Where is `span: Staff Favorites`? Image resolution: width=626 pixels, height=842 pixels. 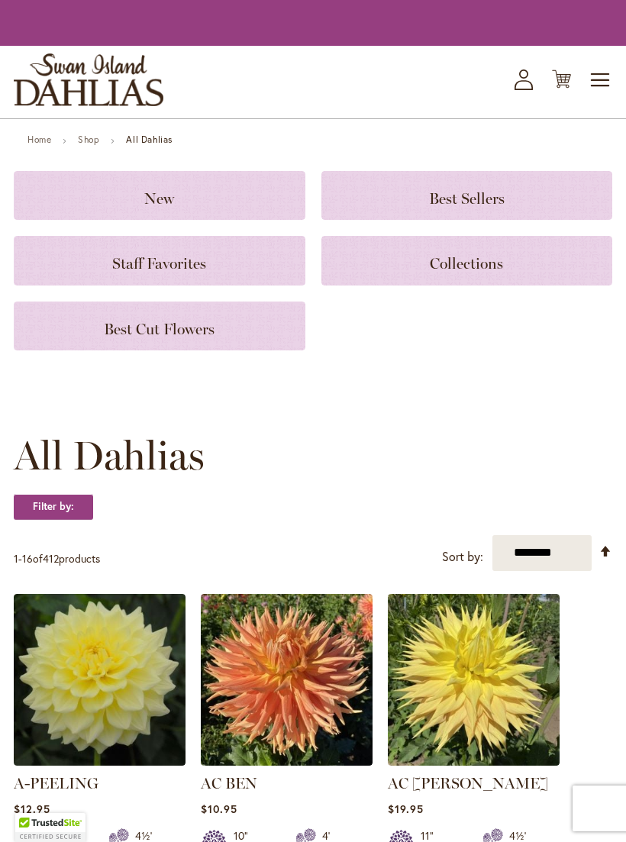 span: Staff Favorites is located at coordinates (159, 263).